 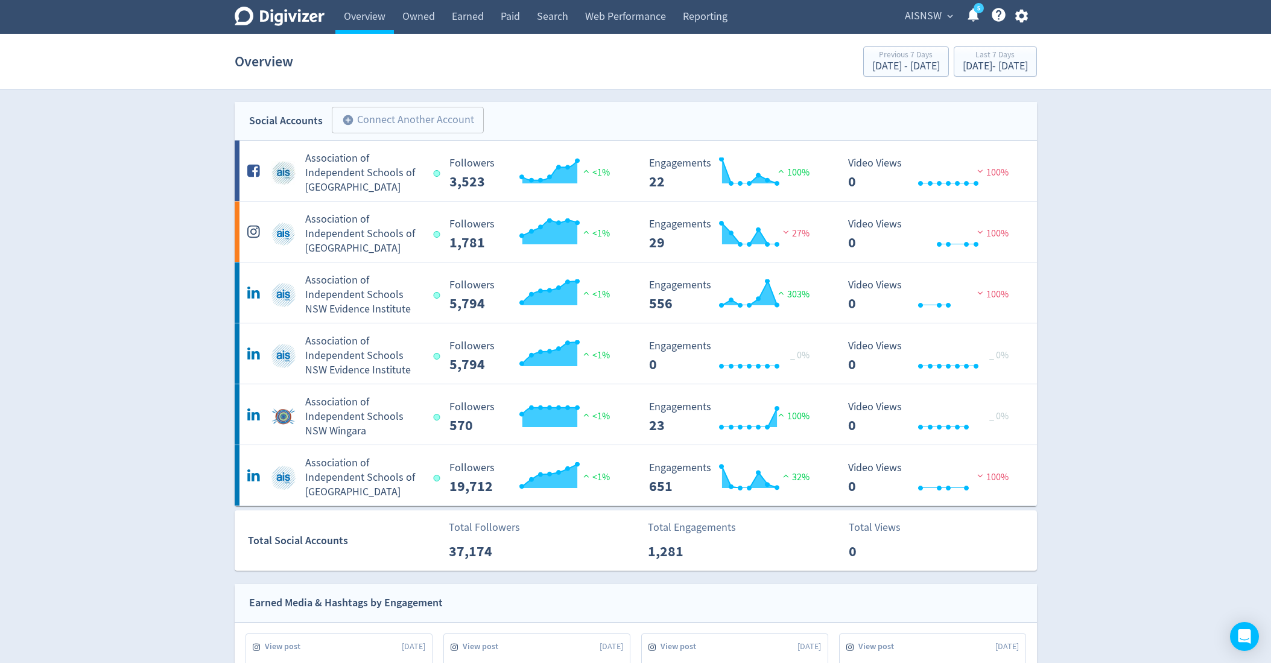 I want to click on div: Open Intercom Messenger, so click(x=1244, y=636).